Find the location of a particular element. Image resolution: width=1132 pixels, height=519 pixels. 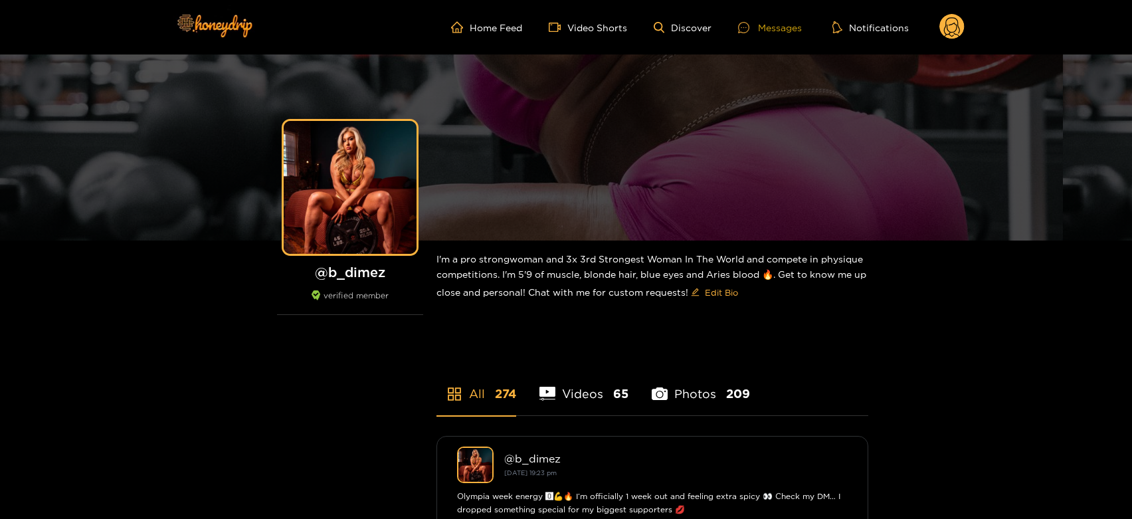

span: edit is located at coordinates (695, 292).